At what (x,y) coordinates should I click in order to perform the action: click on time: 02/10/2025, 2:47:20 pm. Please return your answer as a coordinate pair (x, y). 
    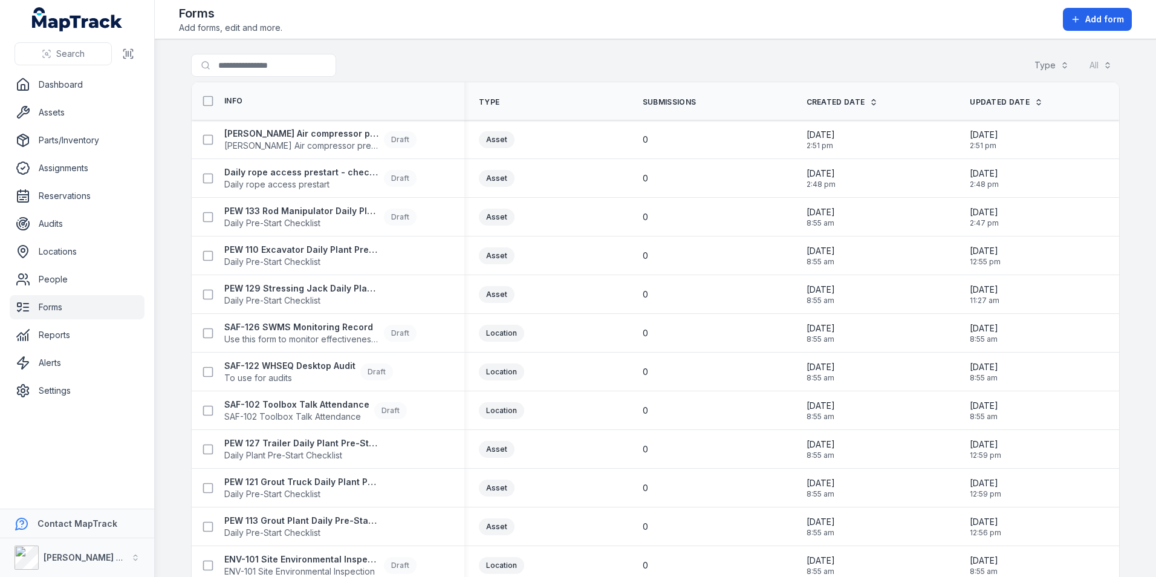
    Looking at the image, I should click on (984, 217).